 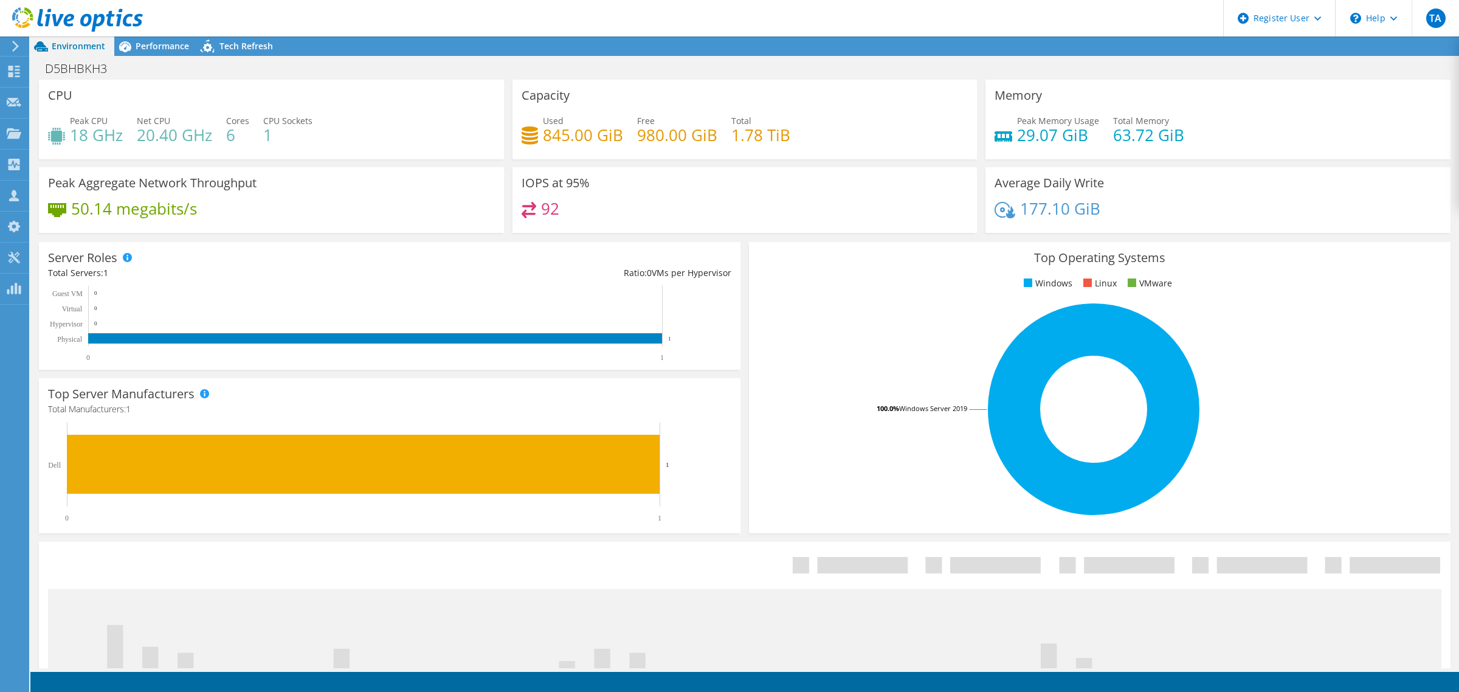 What do you see at coordinates (390, 409) in the screenshot?
I see `h4: Total Manufacturers:` at bounding box center [390, 409].